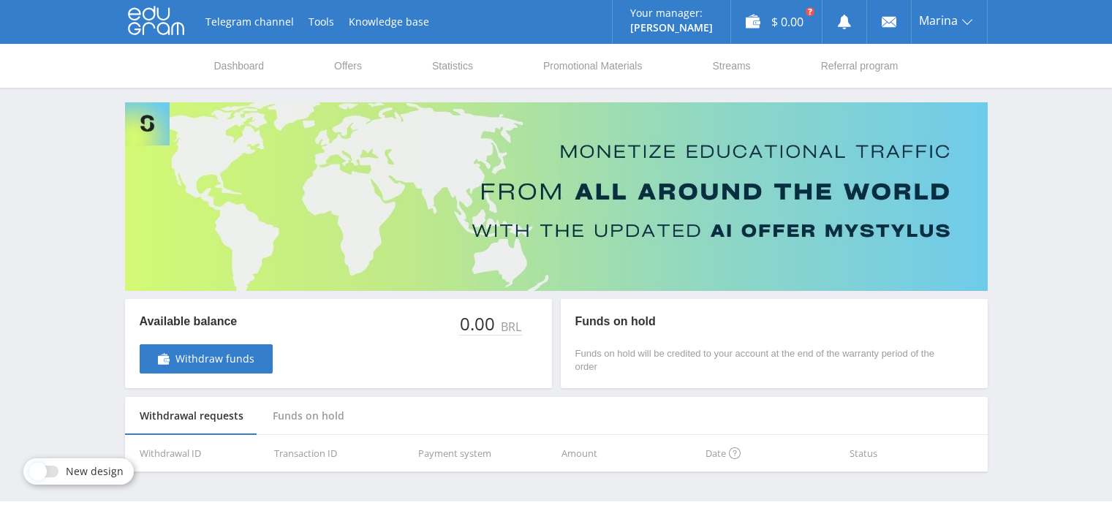 Image resolution: width=1112 pixels, height=508 pixels. What do you see at coordinates (592, 66) in the screenshot?
I see `a: Promotional Materials` at bounding box center [592, 66].